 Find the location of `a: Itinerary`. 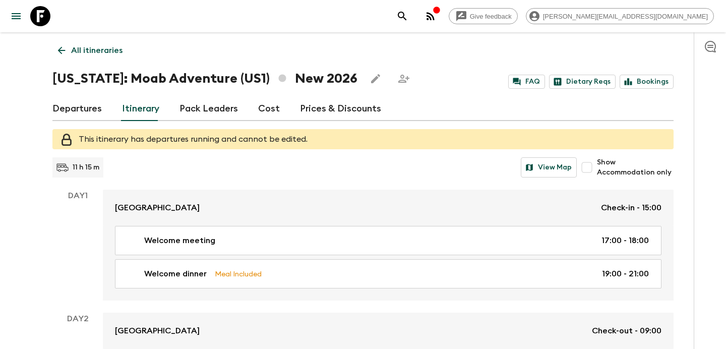

a: Itinerary is located at coordinates (141, 109).